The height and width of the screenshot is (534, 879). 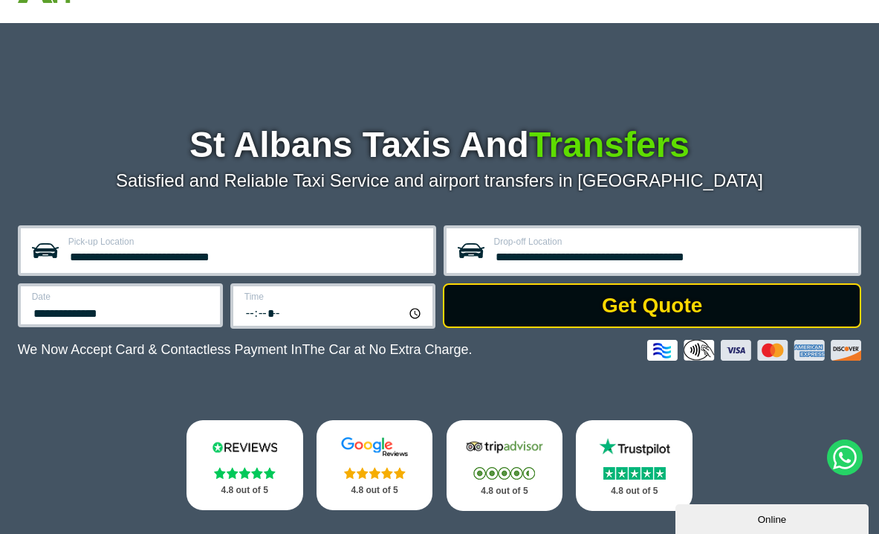 I want to click on a: Tripadvisor Stars 4.8 out of 5, so click(x=505, y=465).